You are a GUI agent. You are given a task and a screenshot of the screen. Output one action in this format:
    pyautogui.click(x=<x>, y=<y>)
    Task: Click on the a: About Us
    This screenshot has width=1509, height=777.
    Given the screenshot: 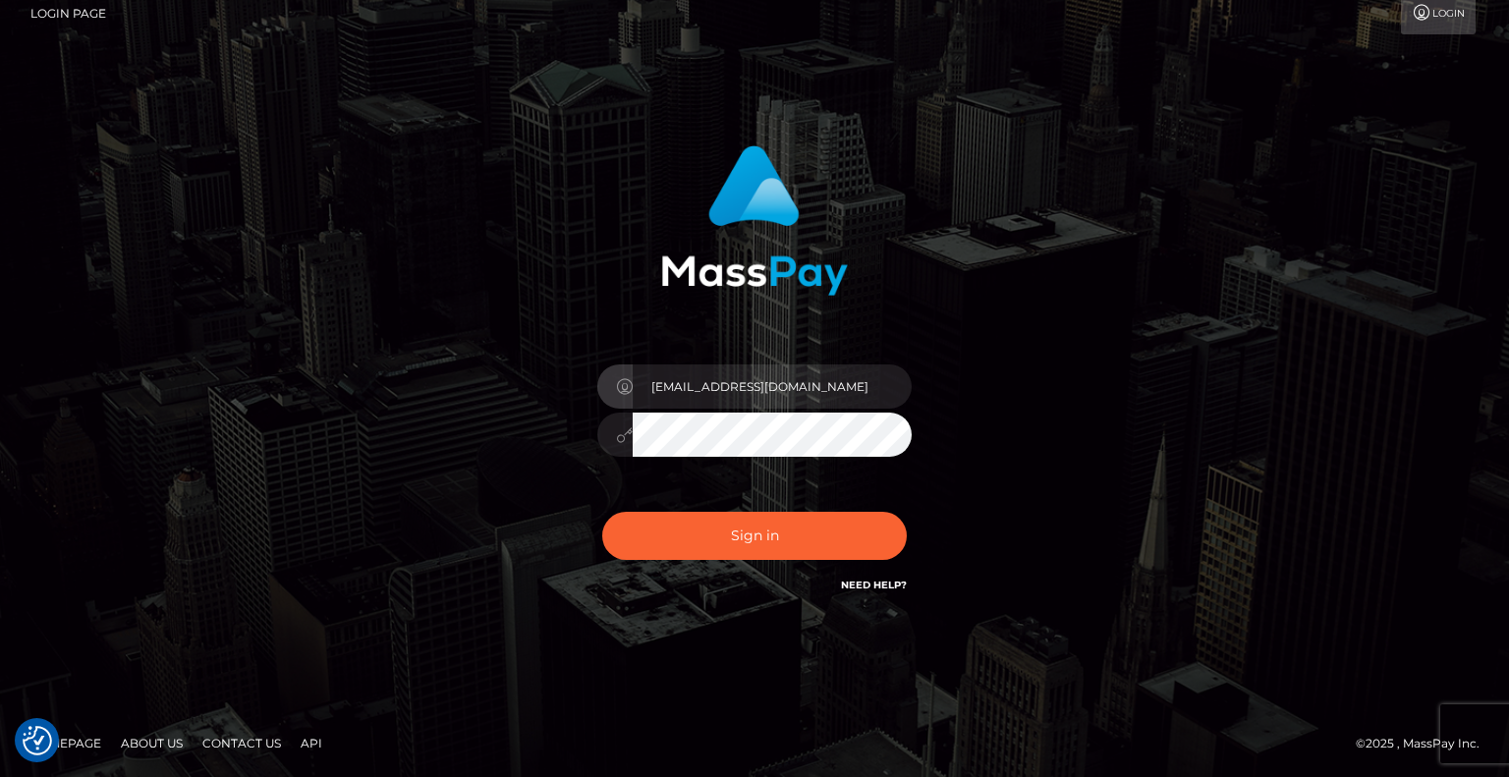 What is the action you would take?
    pyautogui.click(x=151, y=743)
    